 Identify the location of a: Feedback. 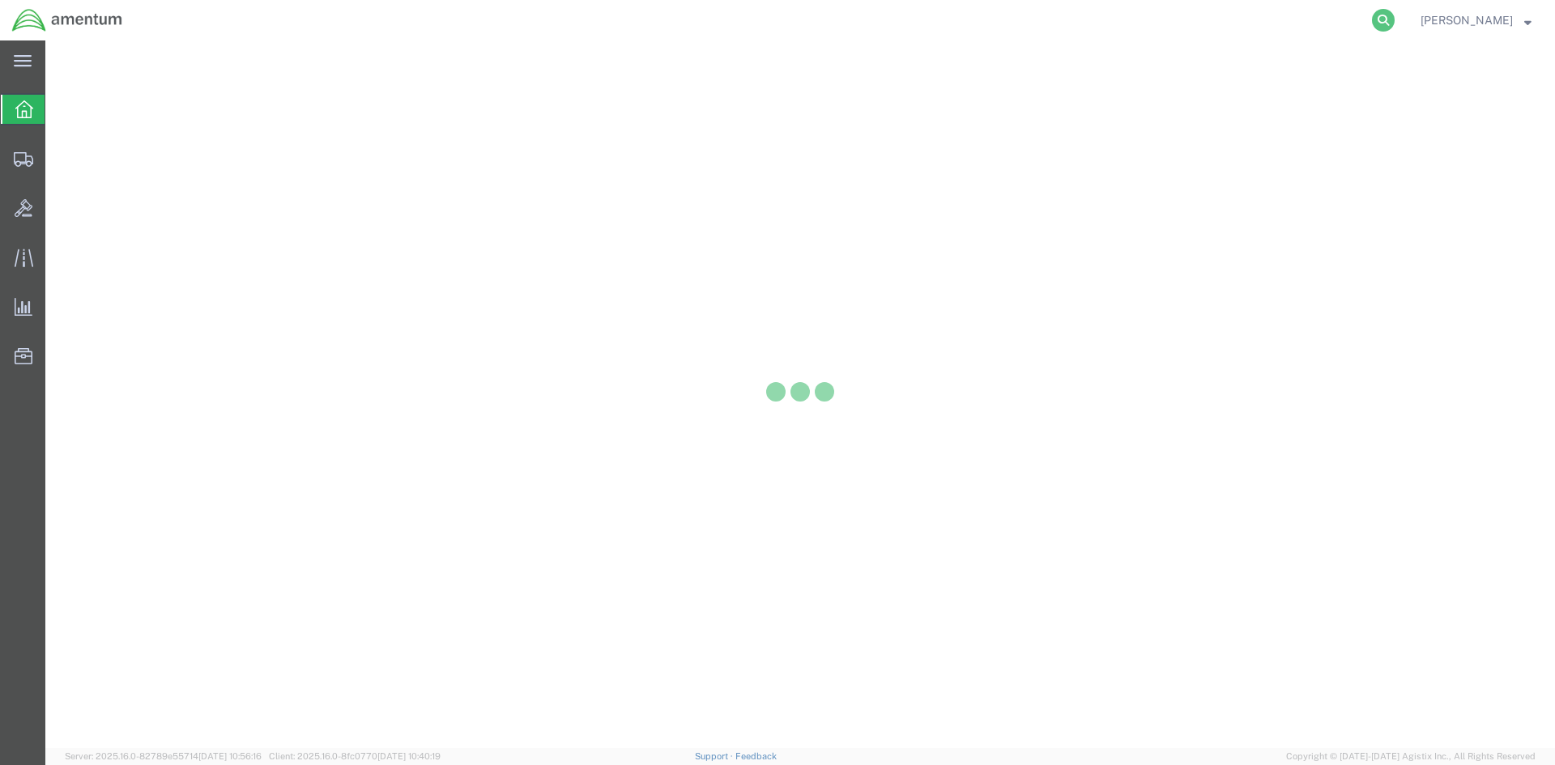
(756, 756).